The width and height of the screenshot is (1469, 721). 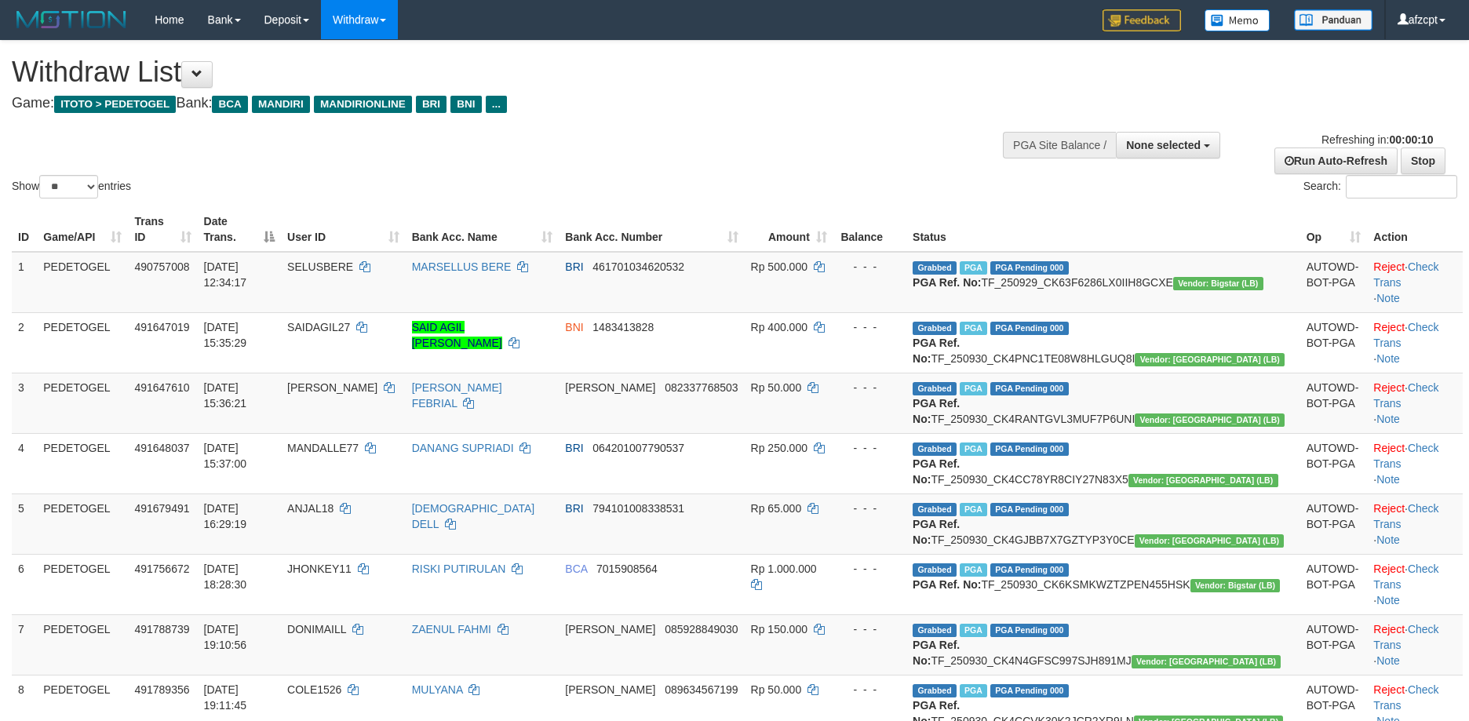 I want to click on span: Refreshing in:, so click(x=1377, y=140).